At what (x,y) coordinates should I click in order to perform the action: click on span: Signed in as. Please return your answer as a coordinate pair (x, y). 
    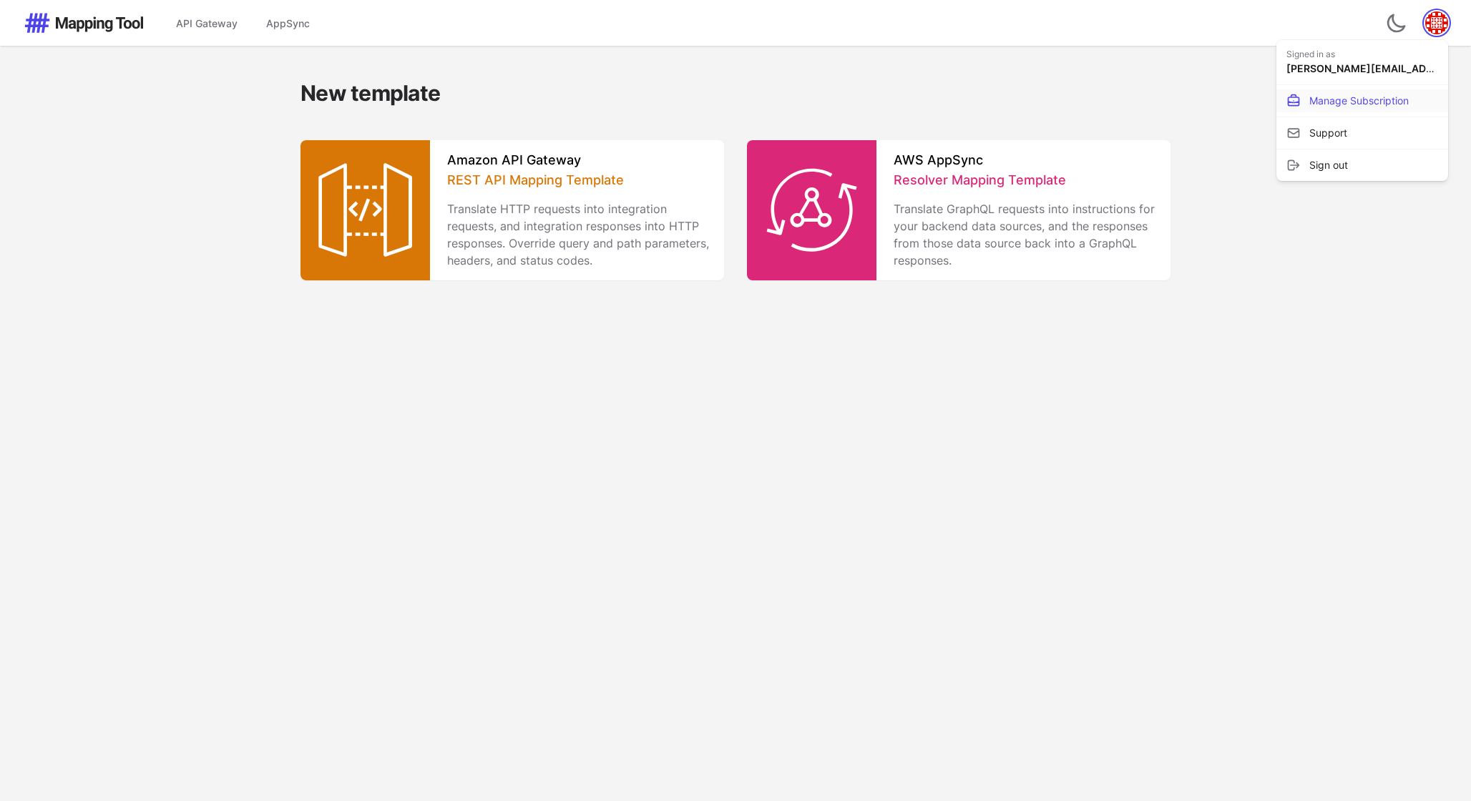
    Looking at the image, I should click on (1362, 54).